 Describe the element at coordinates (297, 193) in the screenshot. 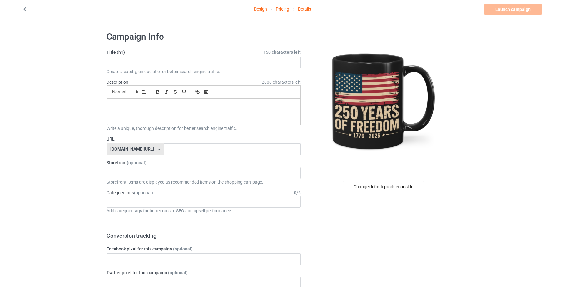

I see `div: 0 / 6` at that location.